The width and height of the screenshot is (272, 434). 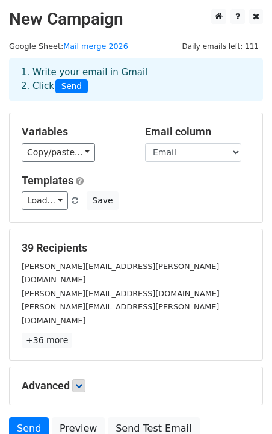 I want to click on button: Save, so click(x=102, y=200).